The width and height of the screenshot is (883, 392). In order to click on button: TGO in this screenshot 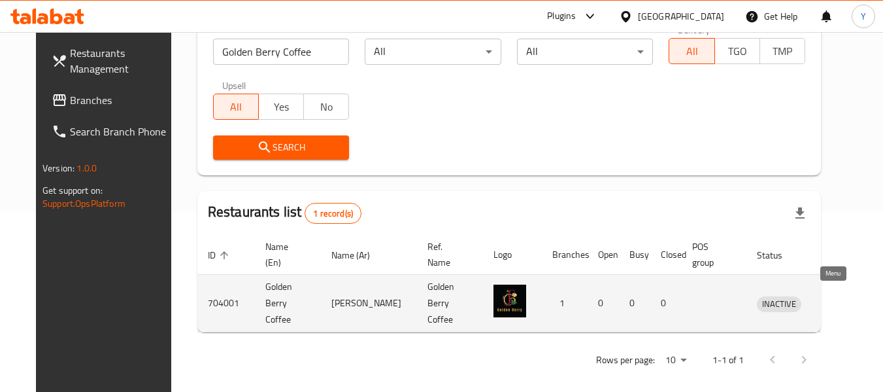, I will do `click(738, 51)`.